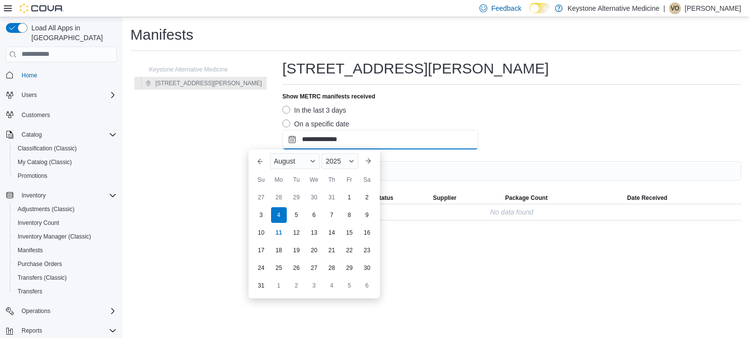 Image resolution: width=749 pixels, height=338 pixels. What do you see at coordinates (36, 115) in the screenshot?
I see `span: Customers` at bounding box center [36, 115].